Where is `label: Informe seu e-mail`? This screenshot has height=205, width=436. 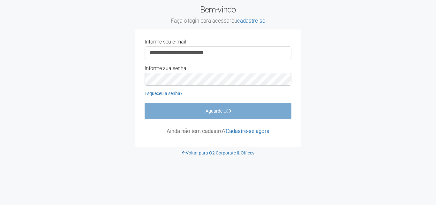 label: Informe seu e-mail is located at coordinates (165, 42).